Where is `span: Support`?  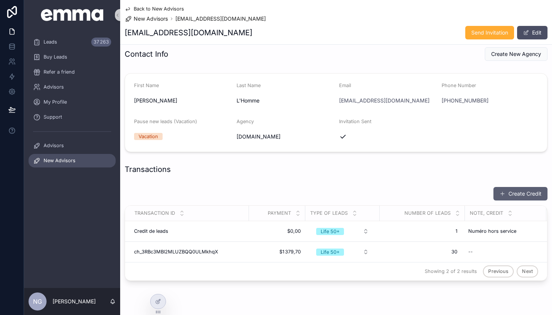
span: Support is located at coordinates (53, 117).